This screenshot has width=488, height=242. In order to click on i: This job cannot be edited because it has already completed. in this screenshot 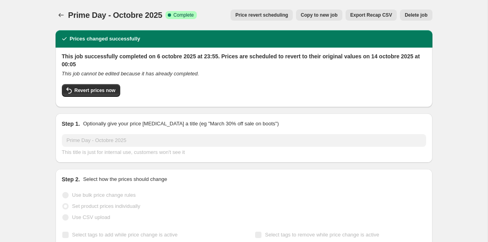, I will do `click(131, 73)`.